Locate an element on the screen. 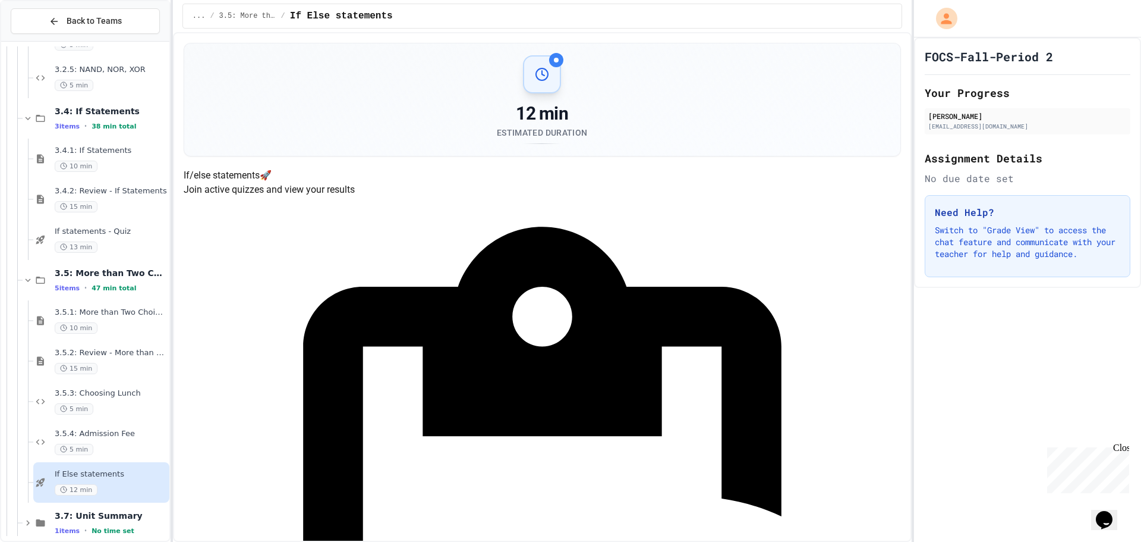 This screenshot has width=1141, height=542. span: No time set is located at coordinates (113, 530).